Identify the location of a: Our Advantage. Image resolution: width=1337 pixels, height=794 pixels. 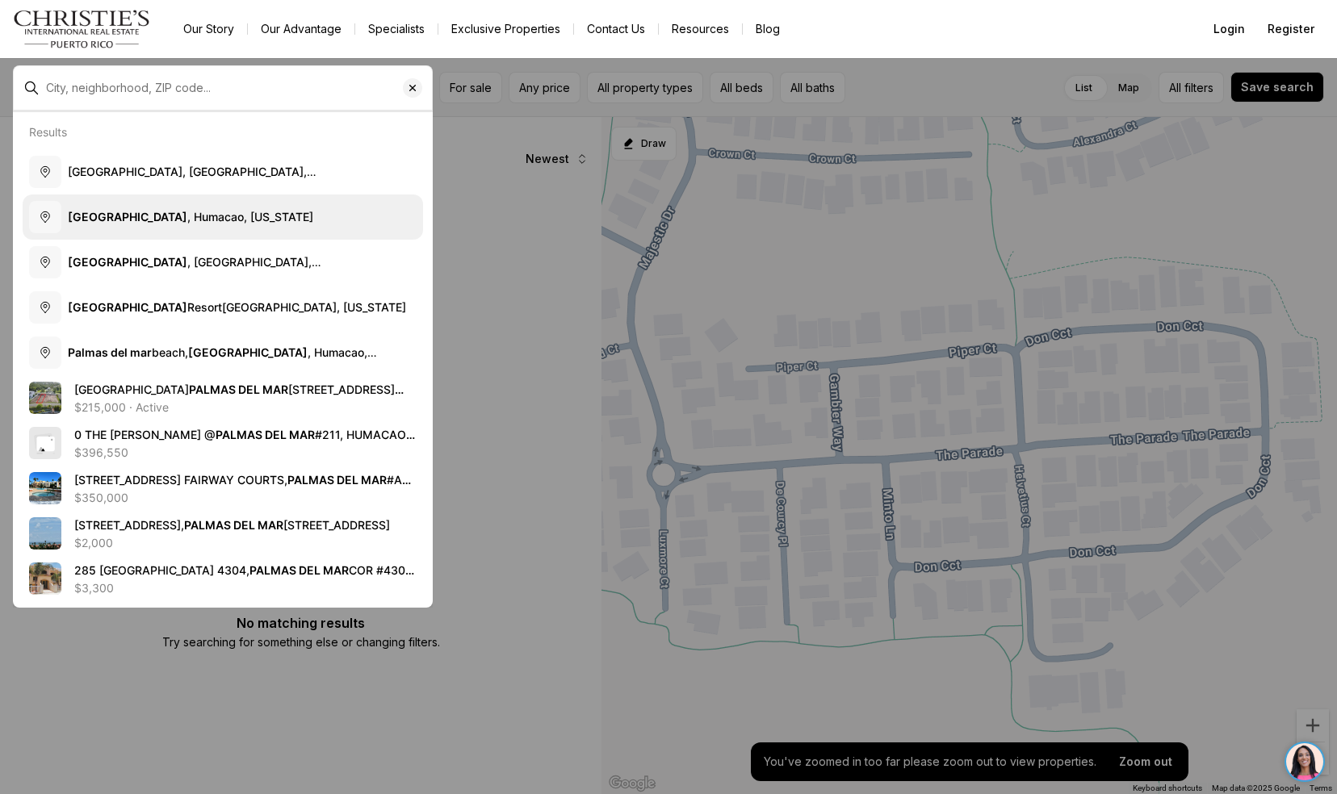
(301, 29).